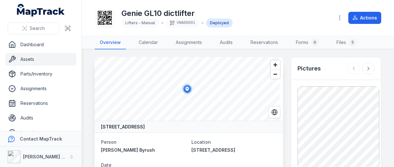 The image size is (394, 167). What do you see at coordinates (182, 23) in the screenshot?
I see `div: VNA00091` at bounding box center [182, 23].